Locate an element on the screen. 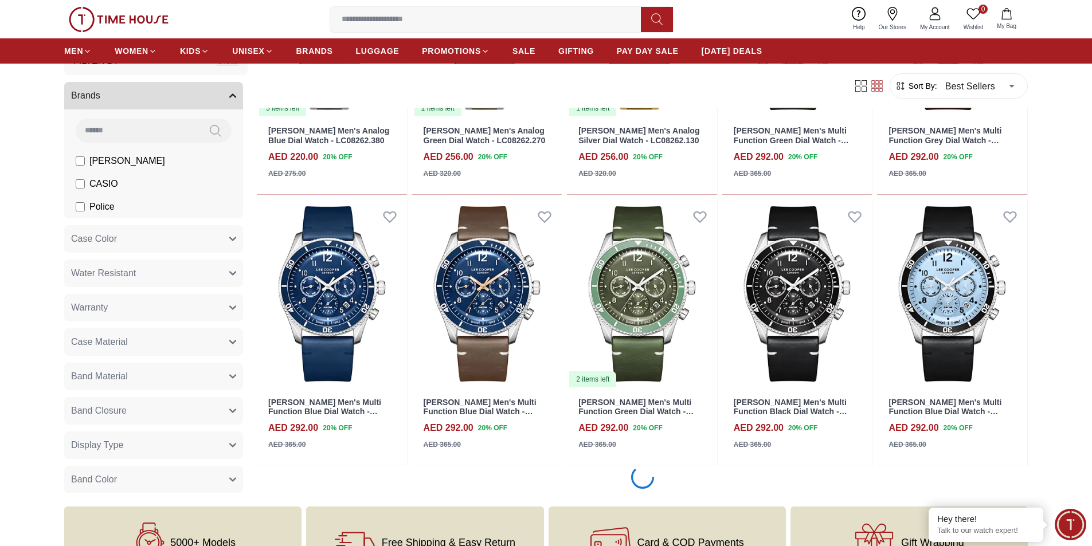 Image resolution: width=1092 pixels, height=546 pixels. a: Lee Cooper Men's Multi Function Blue Dial Watch - LC08260.394 is located at coordinates (487, 294).